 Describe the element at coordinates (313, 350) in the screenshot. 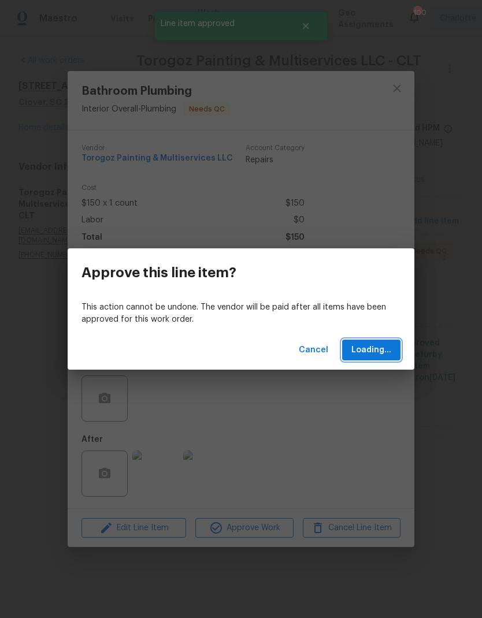

I see `span: Cancel` at that location.